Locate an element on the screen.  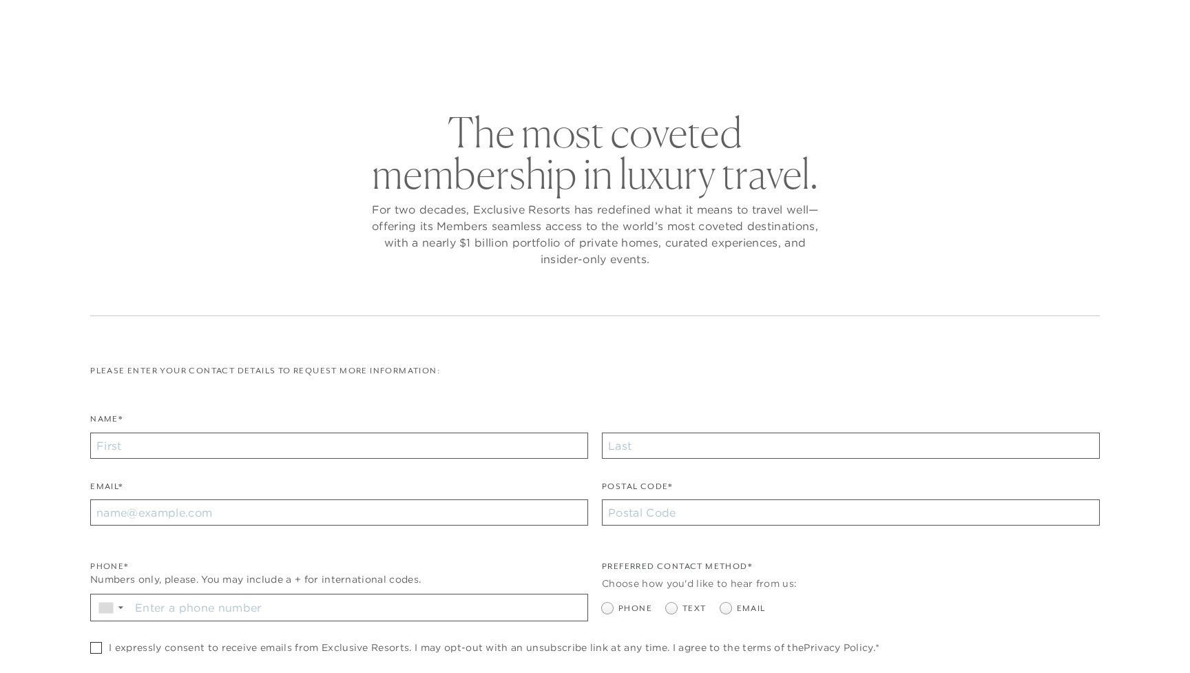
input: First is located at coordinates (339, 446).